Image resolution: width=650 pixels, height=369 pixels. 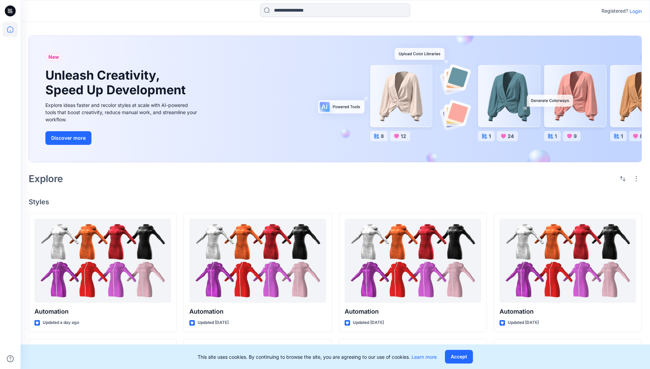 What do you see at coordinates (61, 322) in the screenshot?
I see `p: Updated a day ago` at bounding box center [61, 322].